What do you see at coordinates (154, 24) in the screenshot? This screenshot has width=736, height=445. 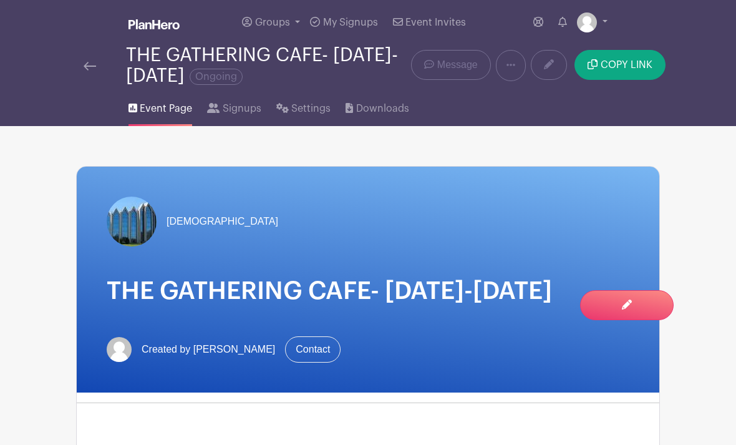 I see `img: logo_white-6c42ec7e38ccf1d336a20a19083b03d10ae64f83f12c07503d8b9e83406b4c7d.svg` at bounding box center [154, 24].